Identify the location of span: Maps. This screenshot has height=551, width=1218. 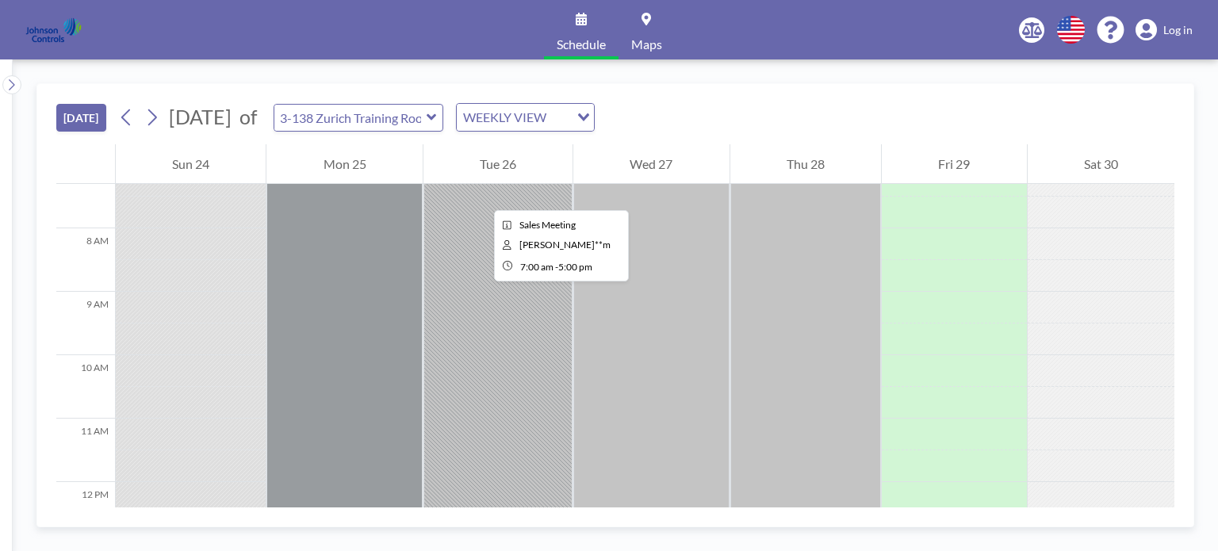
(646, 44).